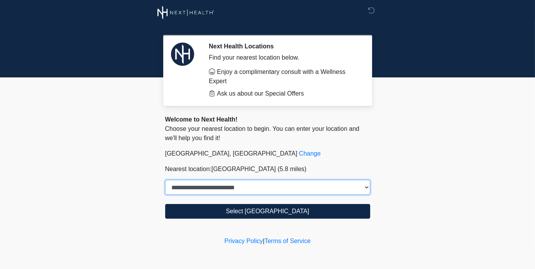 This screenshot has width=535, height=269. I want to click on p: Nearest location:, so click(268, 169).